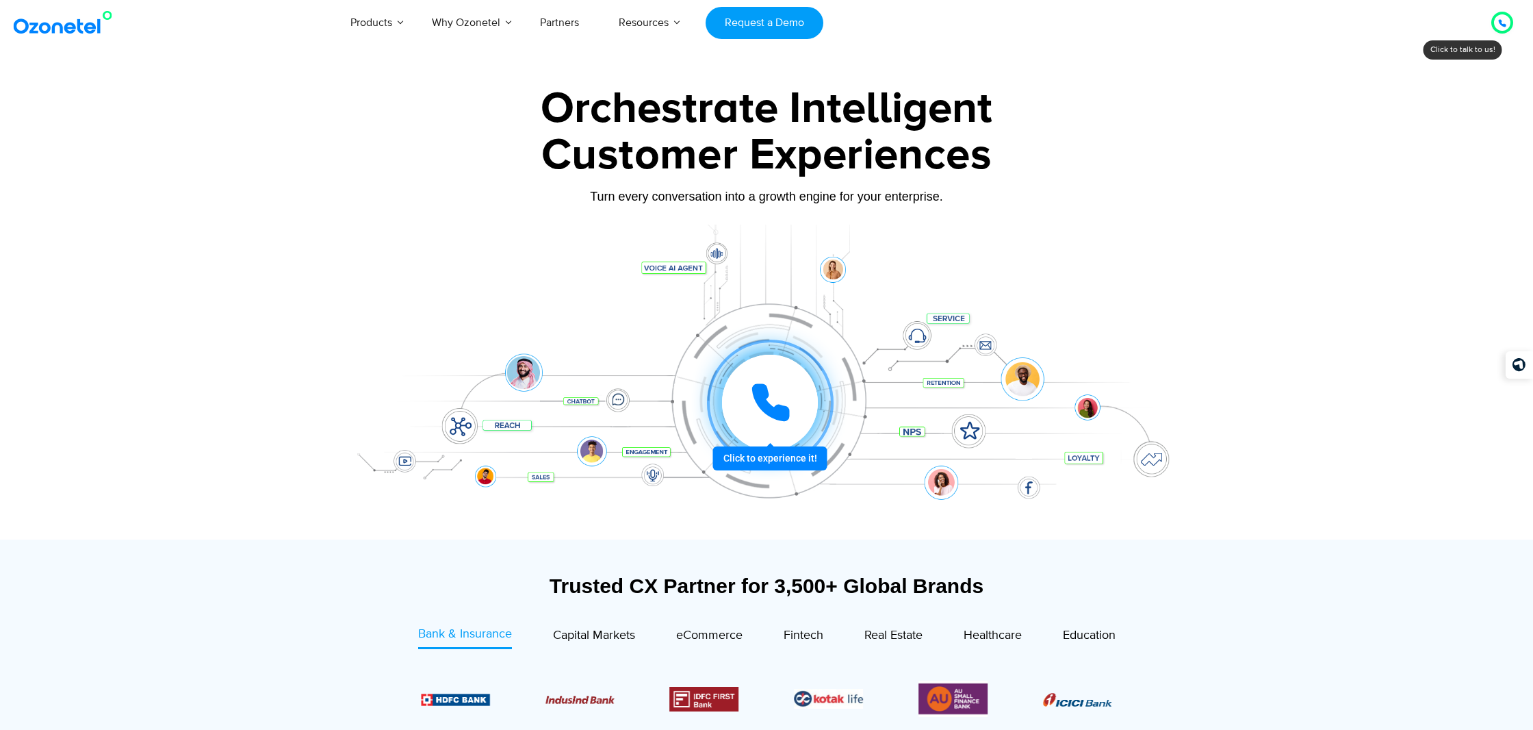 Image resolution: width=1533 pixels, height=730 pixels. I want to click on span: eCommerce, so click(709, 635).